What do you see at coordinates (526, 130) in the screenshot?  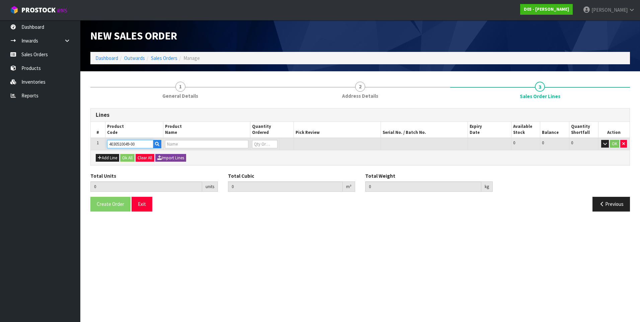 I see `th: Available Stock` at bounding box center [526, 130].